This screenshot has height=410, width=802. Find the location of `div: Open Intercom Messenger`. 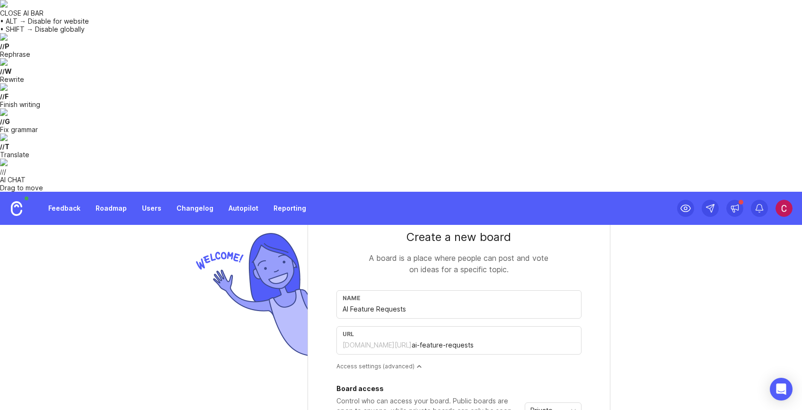

div: Open Intercom Messenger is located at coordinates (781, 389).